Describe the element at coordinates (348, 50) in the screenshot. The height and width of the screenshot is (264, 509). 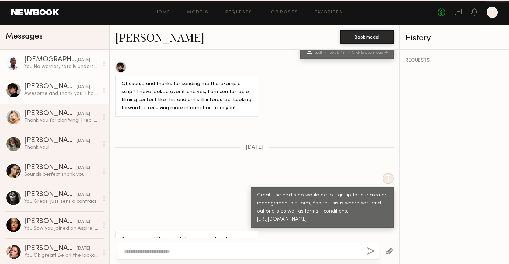
I see `a: PREGGO Example Script.pdf55.96 KBClick to download` at that location.